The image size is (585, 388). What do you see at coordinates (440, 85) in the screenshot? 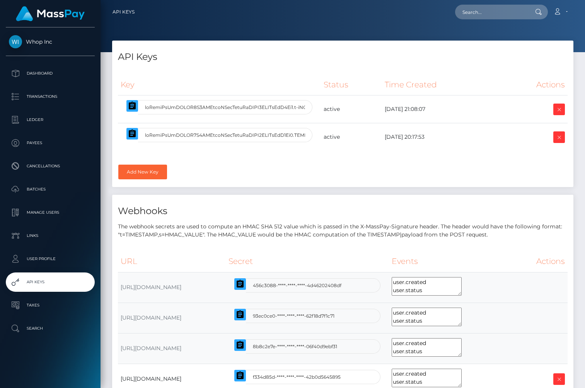
I see `th: Time Created` at bounding box center [440, 85].